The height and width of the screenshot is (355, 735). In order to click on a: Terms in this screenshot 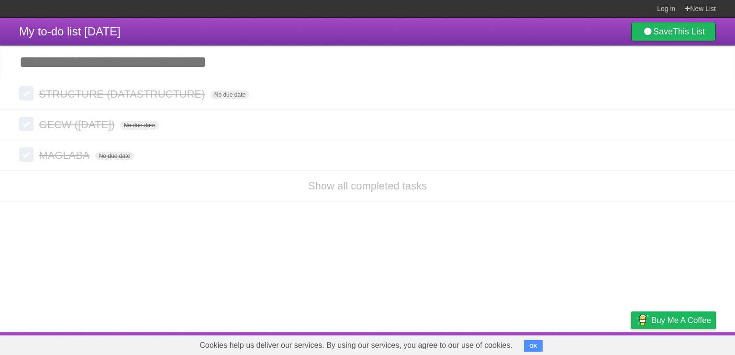, I will do `click(596, 343)`.